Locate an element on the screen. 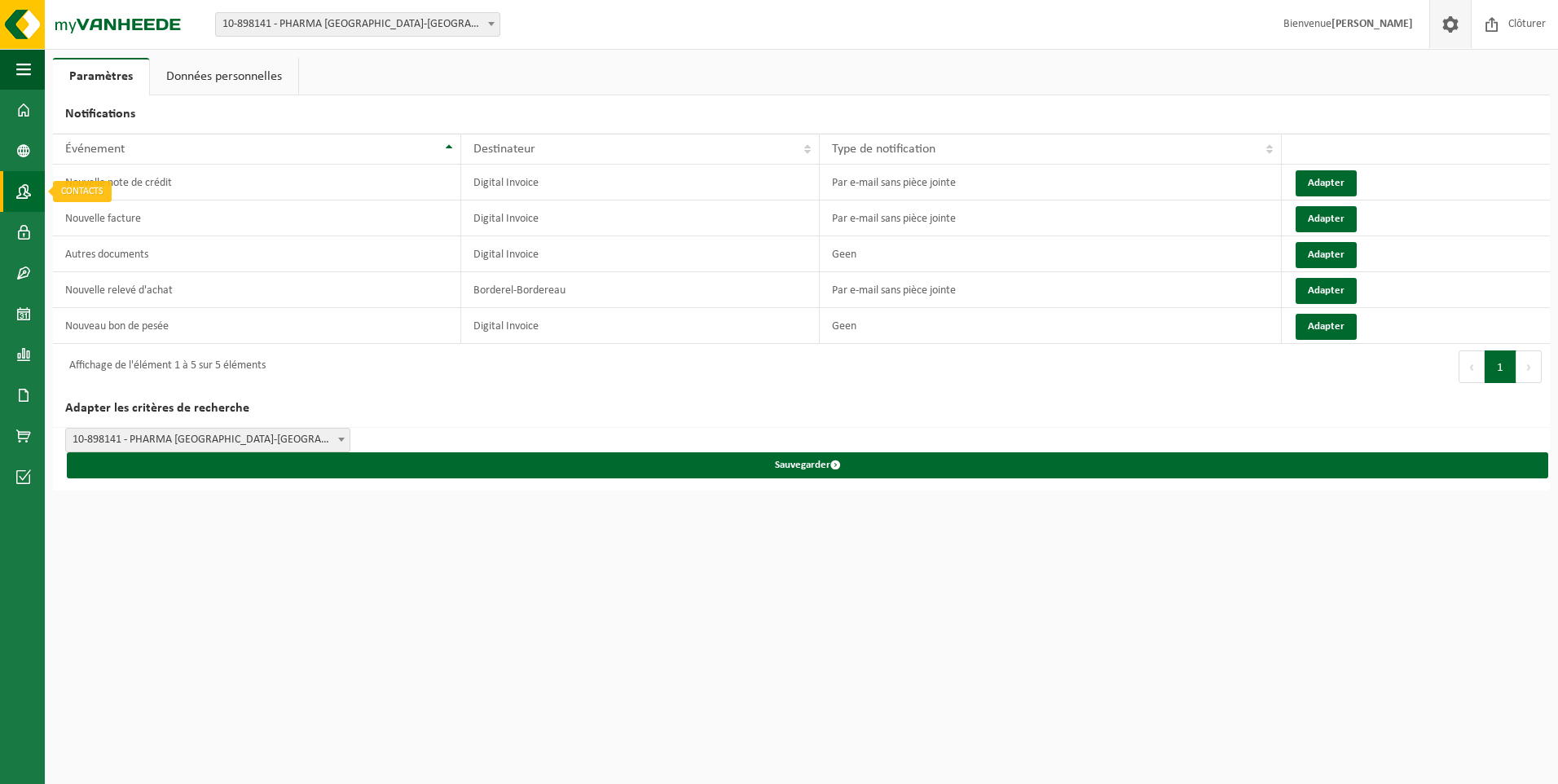 The height and width of the screenshot is (784, 1558). button: Previous is located at coordinates (1472, 367).